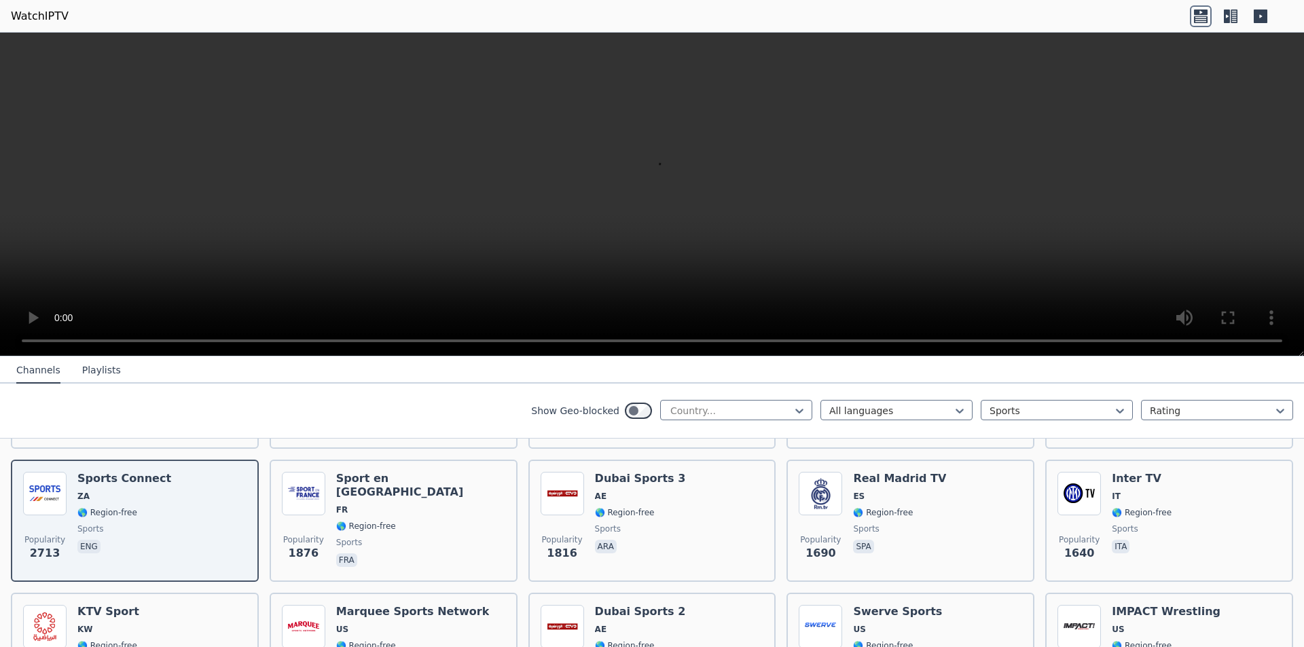  What do you see at coordinates (1079, 494) in the screenshot?
I see `img: Inter TV` at bounding box center [1079, 494].